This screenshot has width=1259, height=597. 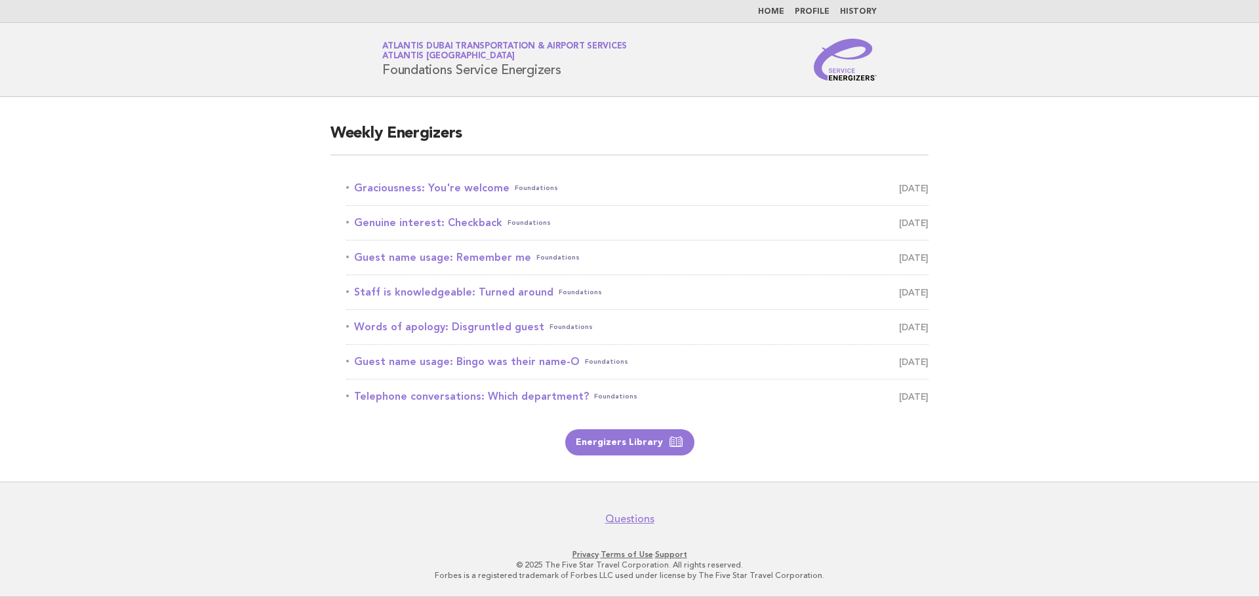 I want to click on img: Service Energizers, so click(x=845, y=60).